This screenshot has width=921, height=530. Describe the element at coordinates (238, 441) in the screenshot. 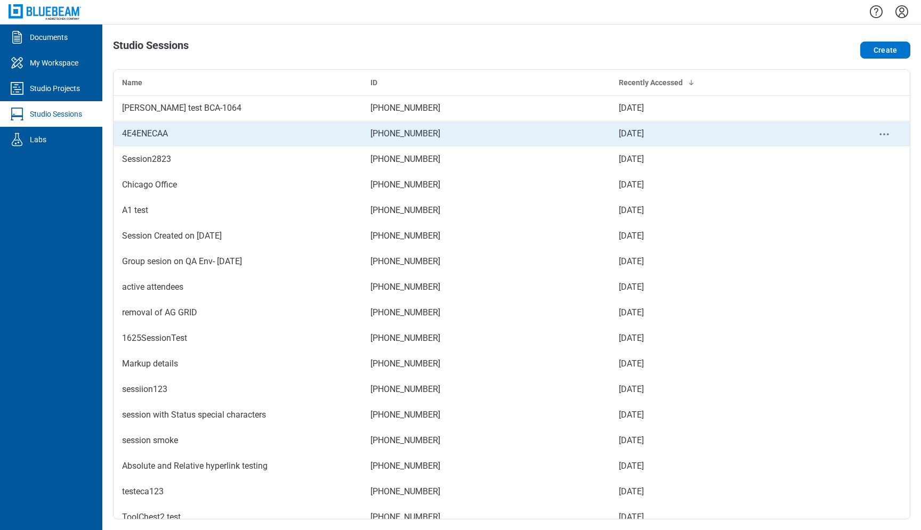

I see `div: session smoke` at that location.